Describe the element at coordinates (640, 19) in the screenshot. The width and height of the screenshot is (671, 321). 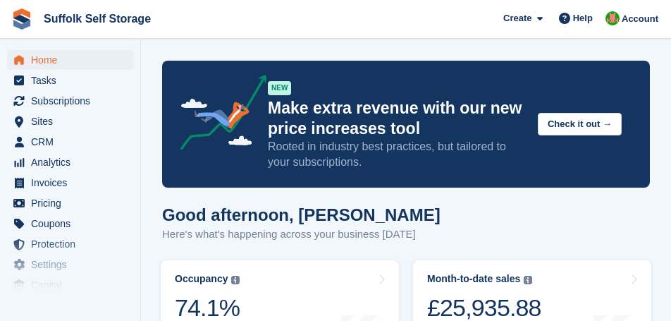
I see `span: Account` at that location.